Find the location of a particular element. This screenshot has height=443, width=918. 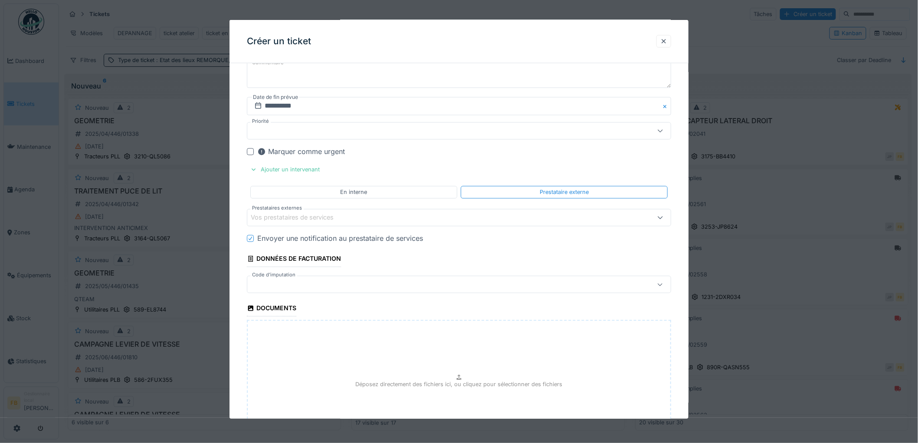

label: Commentaire is located at coordinates (268, 62).